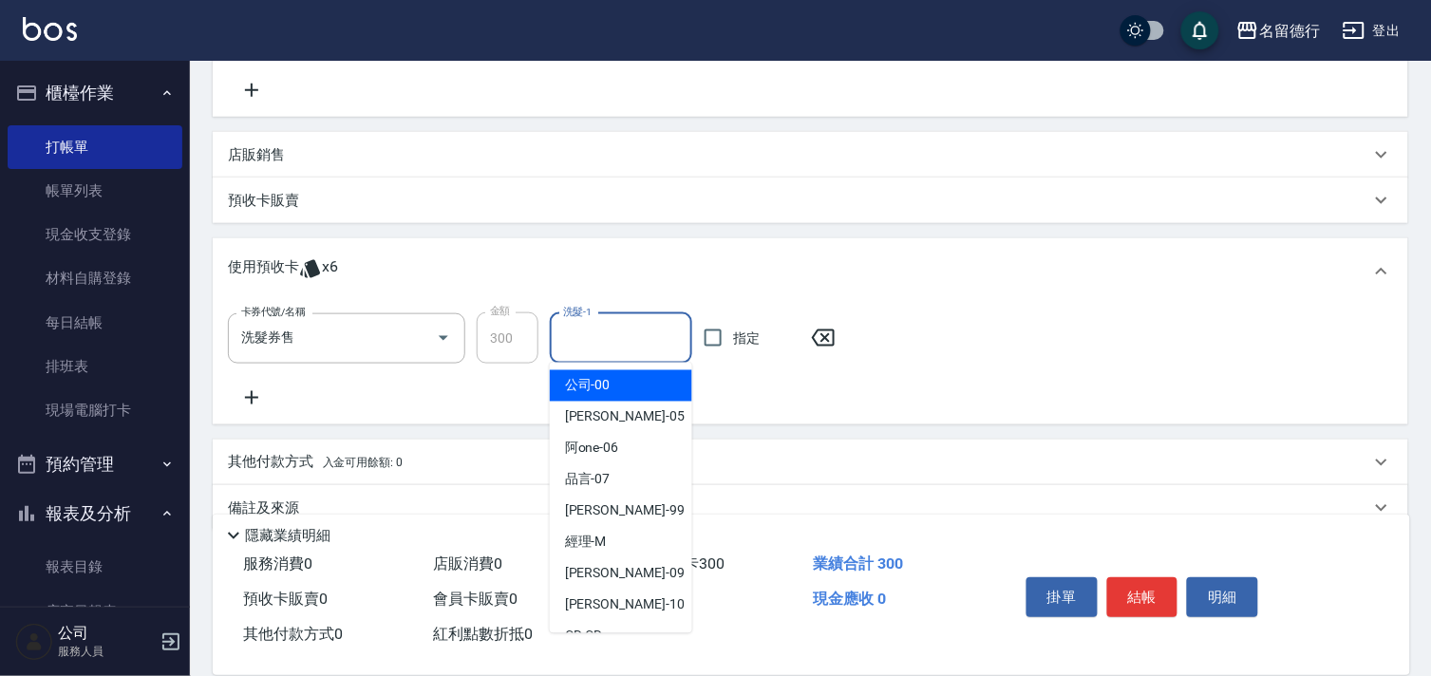  I want to click on span: 現金應收 0, so click(849, 598).